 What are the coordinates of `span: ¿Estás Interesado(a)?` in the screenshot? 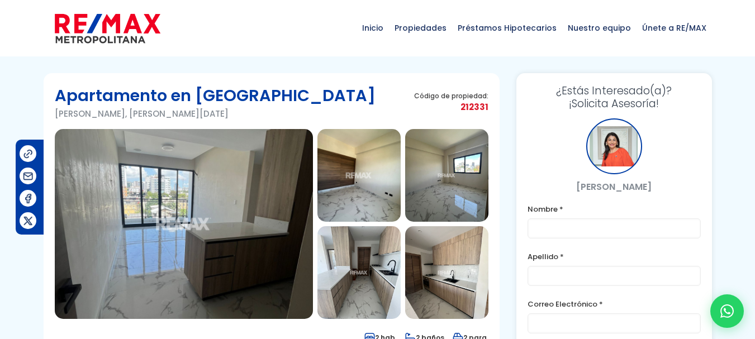 It's located at (615, 91).